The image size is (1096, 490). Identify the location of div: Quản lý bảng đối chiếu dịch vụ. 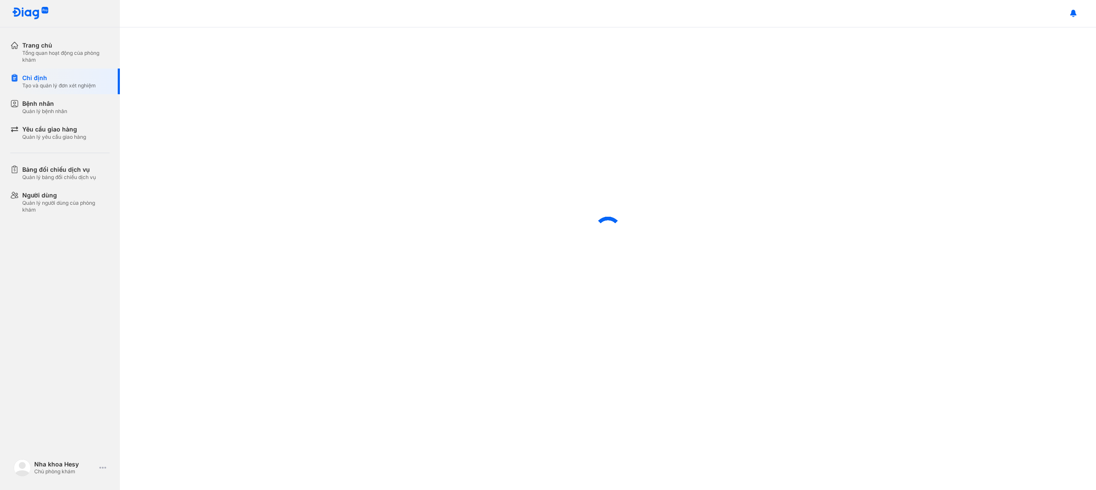
(59, 177).